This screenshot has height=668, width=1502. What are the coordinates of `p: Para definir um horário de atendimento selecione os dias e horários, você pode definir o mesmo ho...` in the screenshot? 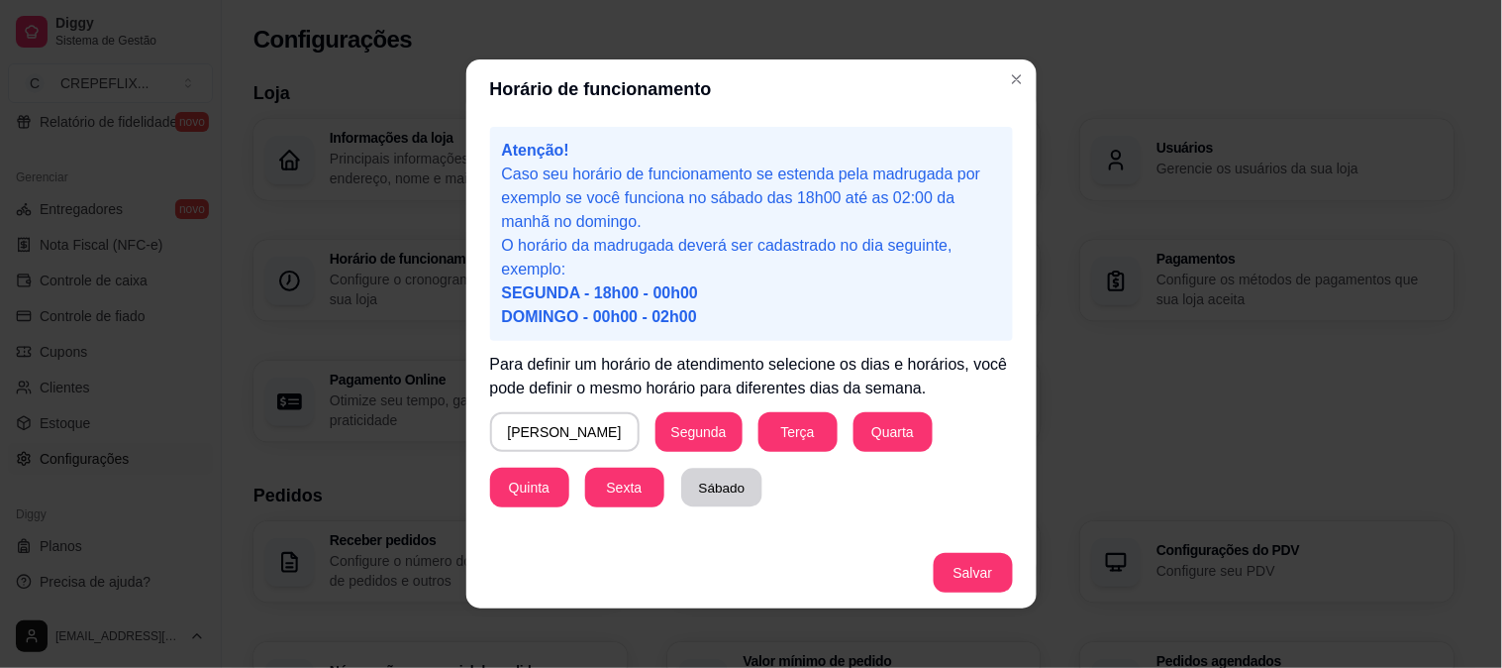 It's located at (752, 376).